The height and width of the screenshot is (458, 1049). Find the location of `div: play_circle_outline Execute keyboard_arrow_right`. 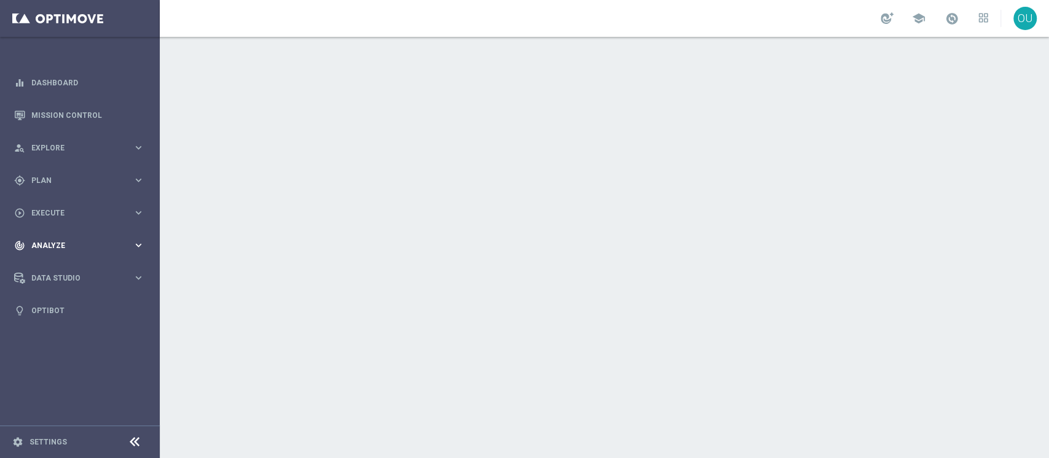

div: play_circle_outline Execute keyboard_arrow_right is located at coordinates (79, 213).